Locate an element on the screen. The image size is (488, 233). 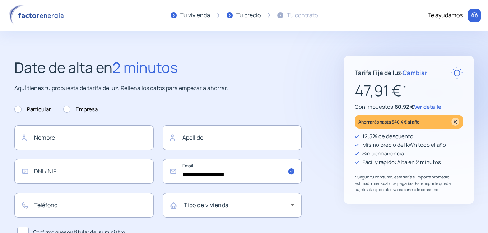
span: Ver detalle is located at coordinates (427, 107).